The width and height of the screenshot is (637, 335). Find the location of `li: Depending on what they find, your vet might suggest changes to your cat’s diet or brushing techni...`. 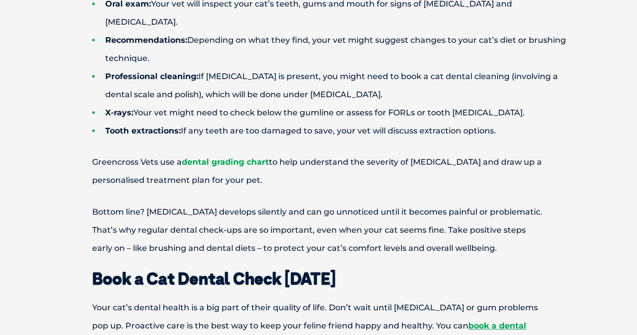

li: Depending on what they find, your vet might suggest changes to your cat’s diet or brushing techni... is located at coordinates (336, 49).